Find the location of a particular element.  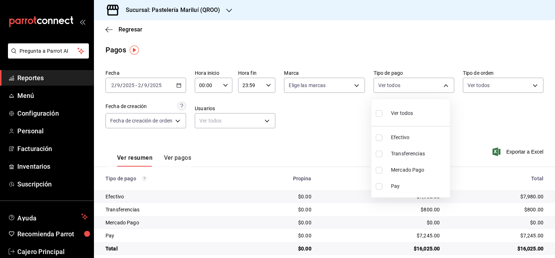

span: Pay is located at coordinates (419, 186).